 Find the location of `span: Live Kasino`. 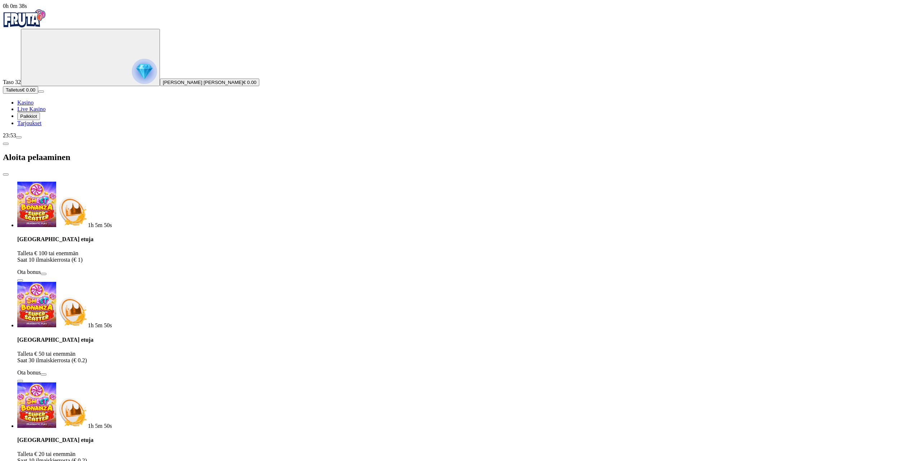

span: Live Kasino is located at coordinates (31, 109).